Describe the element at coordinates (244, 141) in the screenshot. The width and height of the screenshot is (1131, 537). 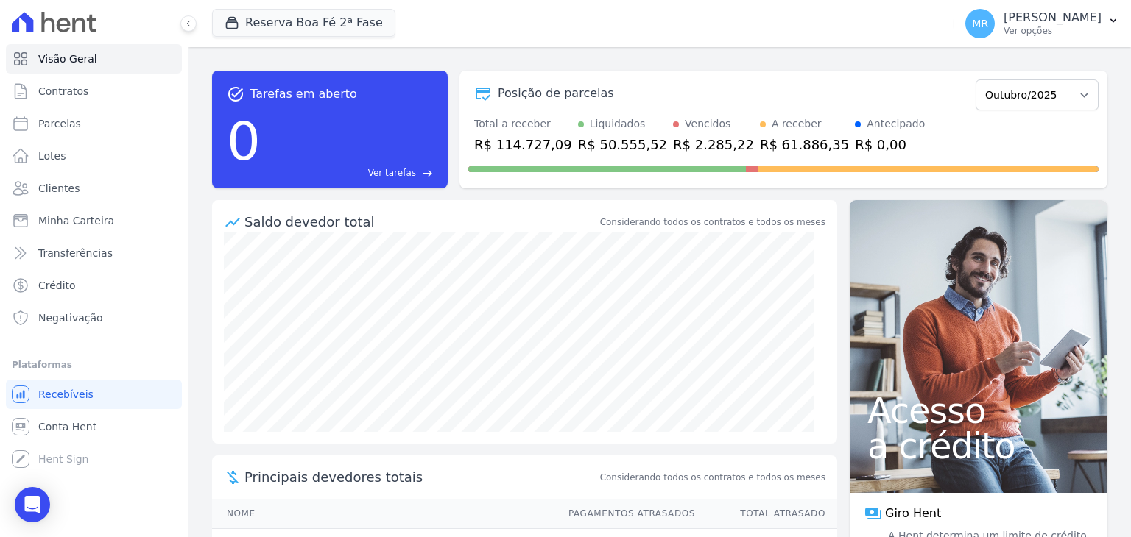
I see `div: 0` at that location.